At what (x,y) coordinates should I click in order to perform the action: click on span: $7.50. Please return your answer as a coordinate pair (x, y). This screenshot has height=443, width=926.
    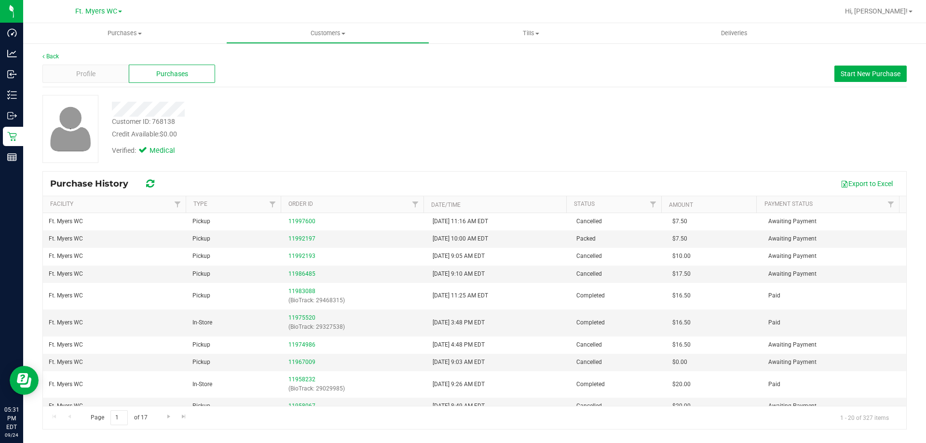
    Looking at the image, I should click on (680, 239).